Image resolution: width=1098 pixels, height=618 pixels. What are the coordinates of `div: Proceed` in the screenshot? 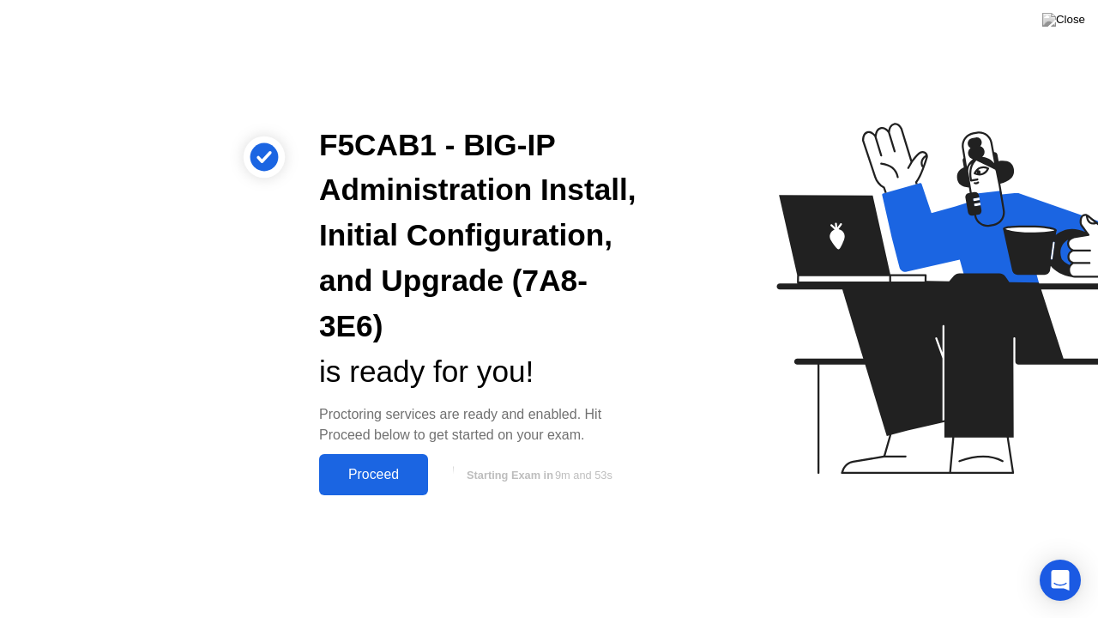 It's located at (373, 474).